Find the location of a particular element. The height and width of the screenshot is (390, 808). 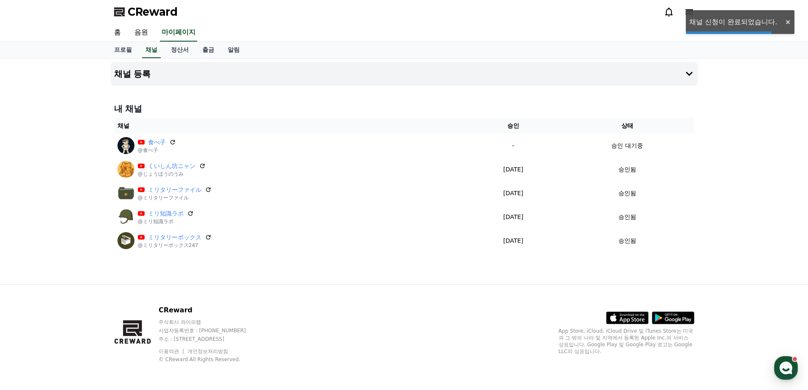

img: くいしん坊ニャン is located at coordinates (126, 169).